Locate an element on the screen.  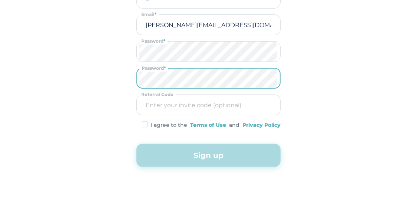
img: Rectangle%20451.svg is located at coordinates (145, 124).